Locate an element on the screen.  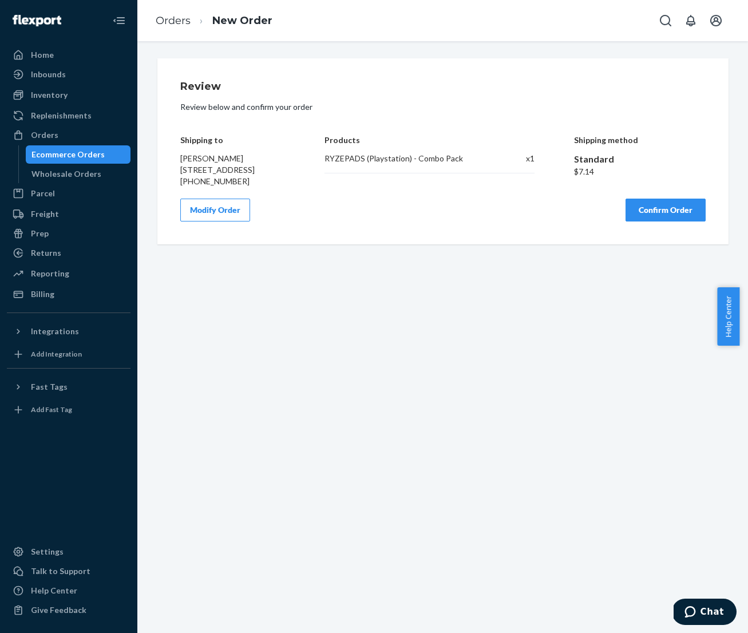
p: Review below and confirm your order is located at coordinates (443, 107).